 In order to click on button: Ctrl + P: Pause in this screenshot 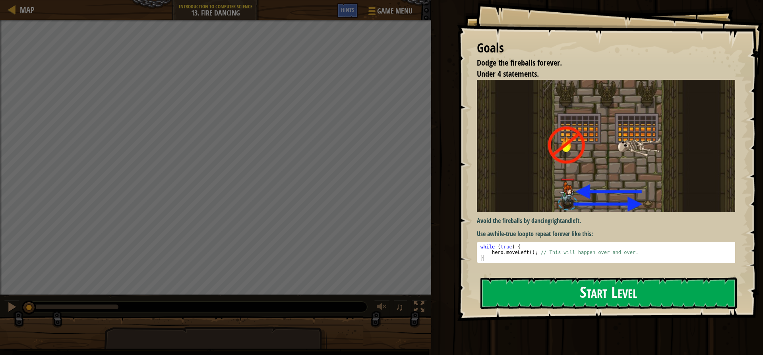, I will do `click(12, 308)`.